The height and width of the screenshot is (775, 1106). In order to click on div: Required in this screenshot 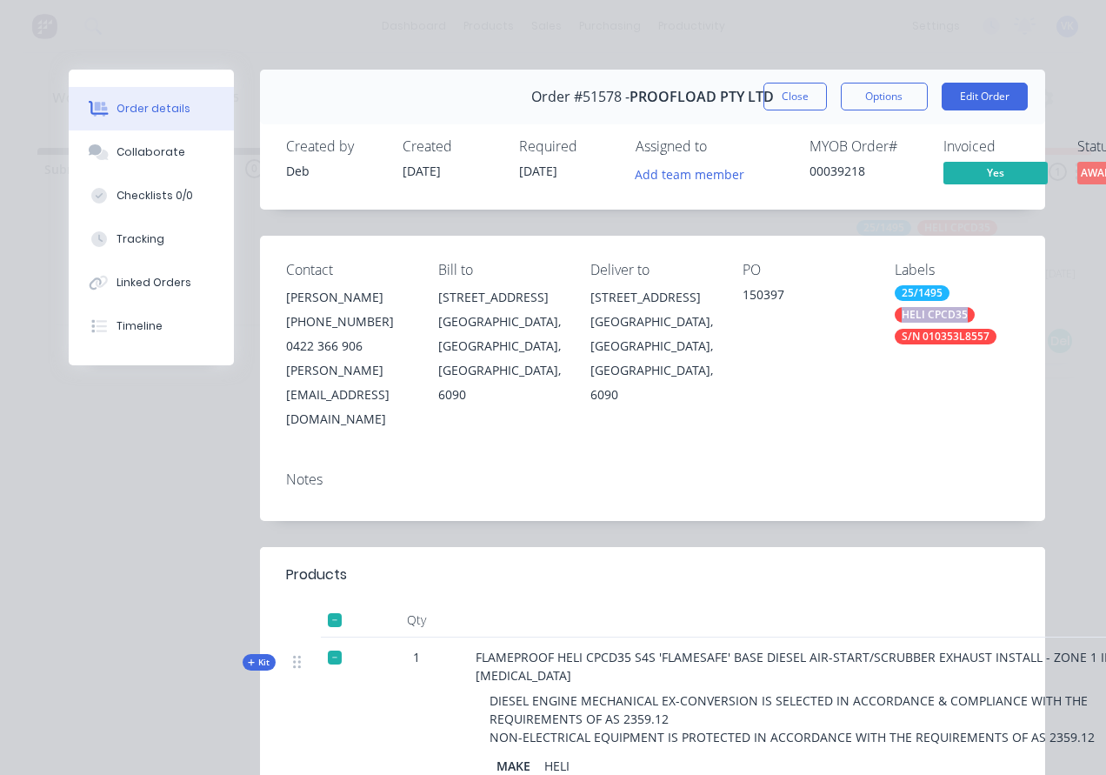, I will do `click(567, 146)`.